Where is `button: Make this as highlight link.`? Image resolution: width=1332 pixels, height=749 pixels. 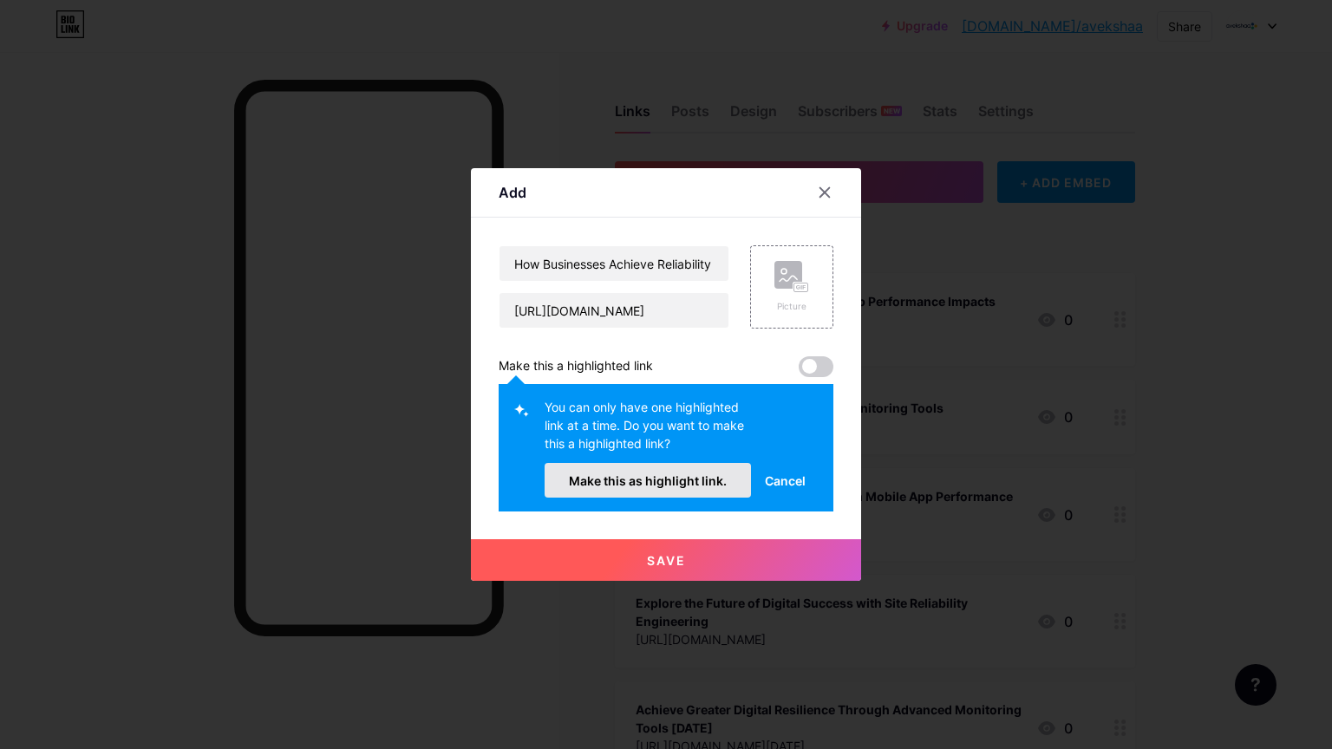 button: Make this as highlight link. is located at coordinates (648, 480).